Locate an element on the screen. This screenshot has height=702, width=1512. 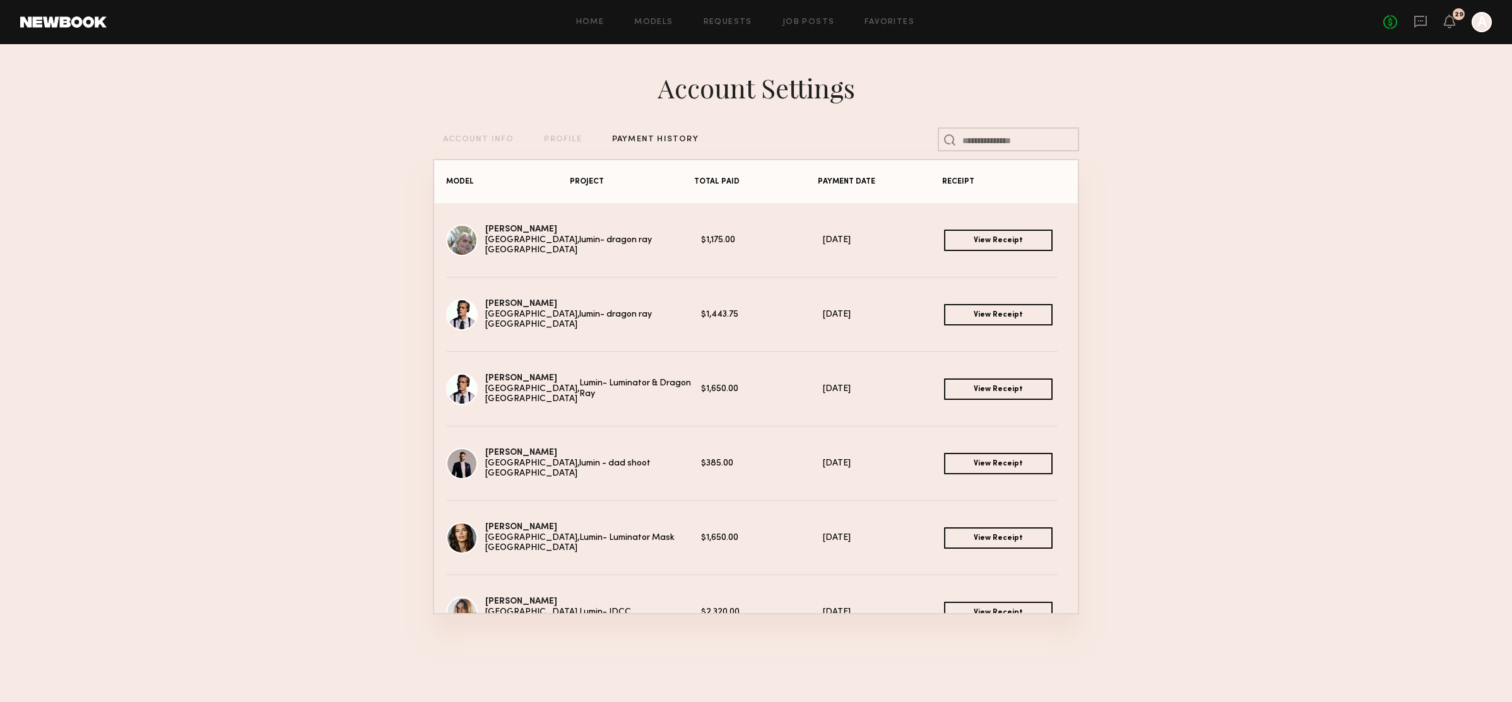
a: A is located at coordinates (1482, 22).